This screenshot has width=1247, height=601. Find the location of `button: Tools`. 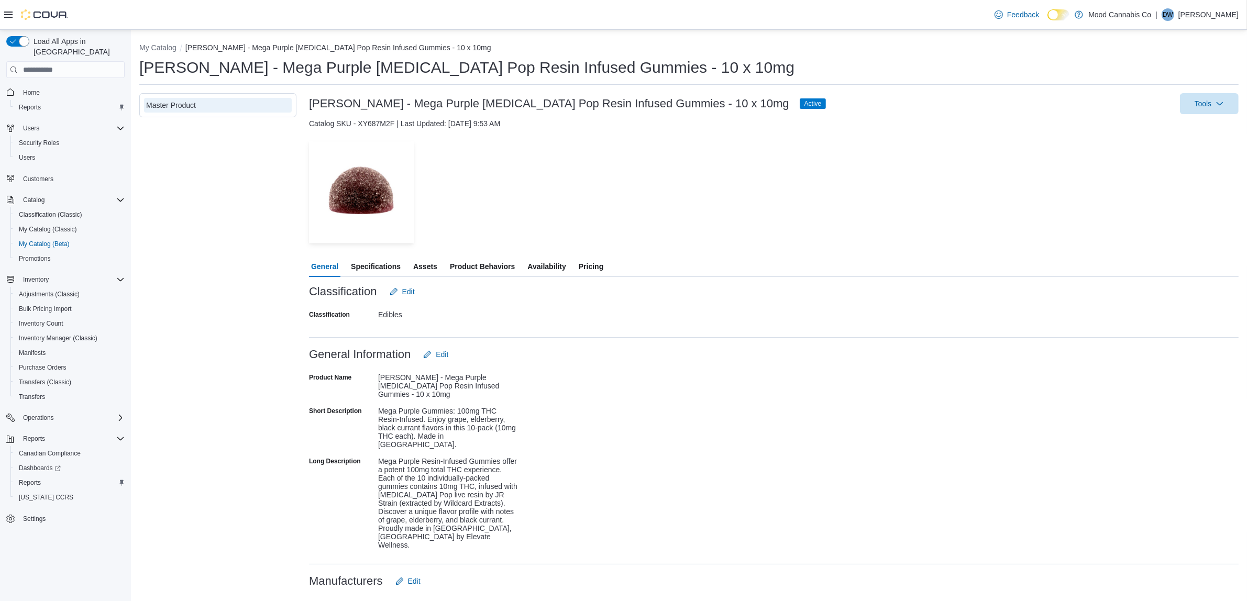

button: Tools is located at coordinates (1209, 104).